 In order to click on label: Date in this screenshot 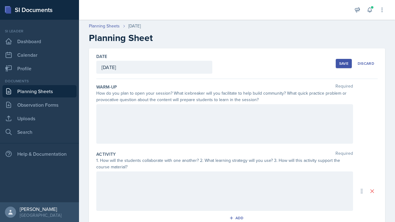, I will do `click(102, 56)`.